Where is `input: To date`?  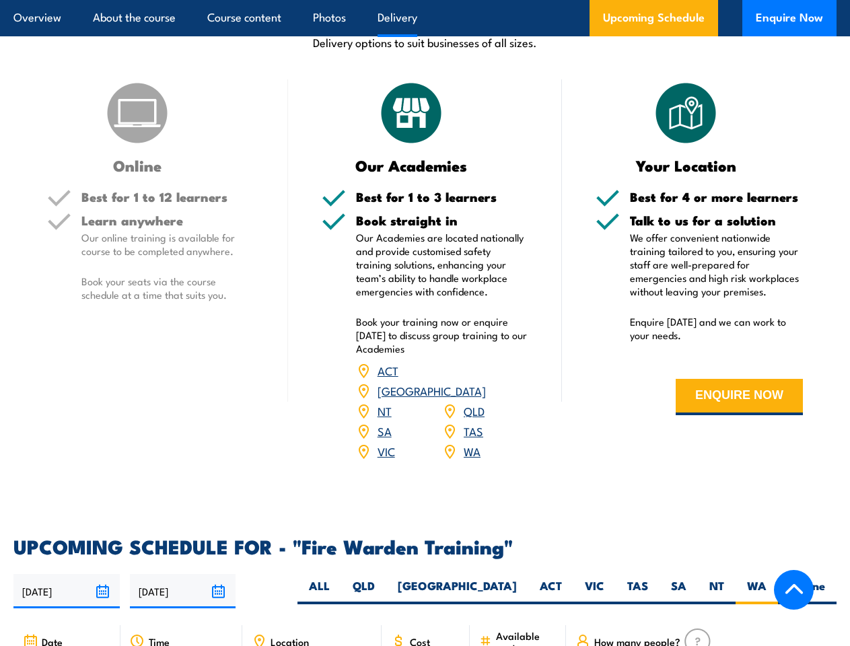
input: To date is located at coordinates (183, 591).